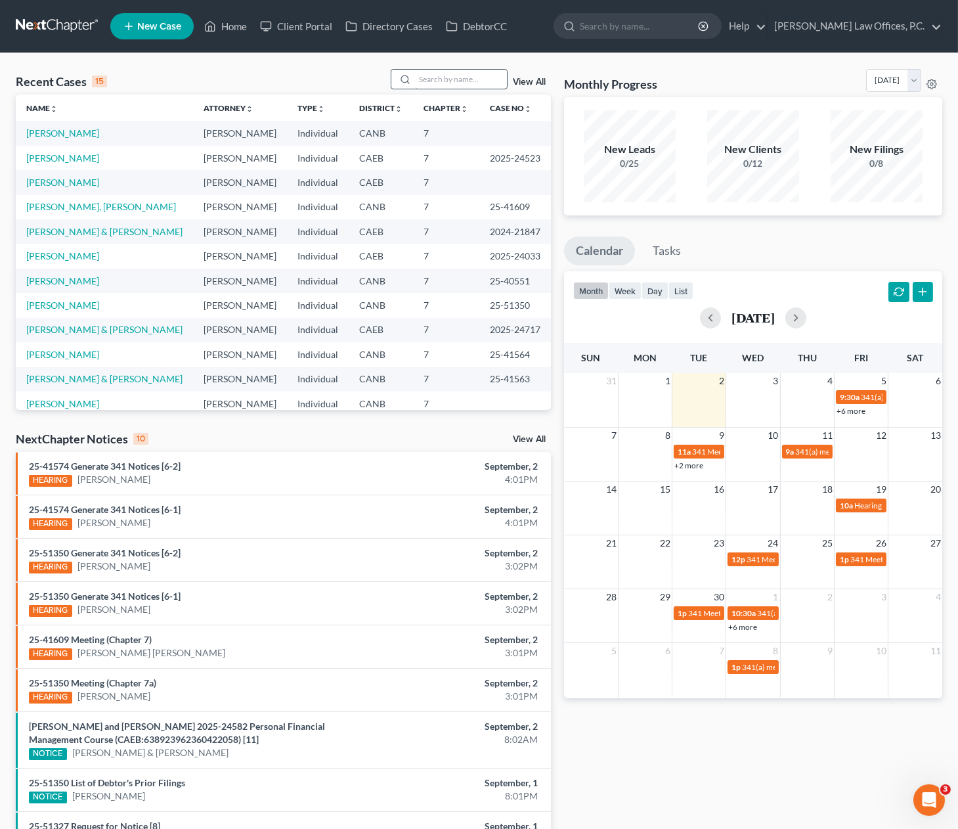 This screenshot has height=829, width=958. I want to click on span: 12p, so click(738, 559).